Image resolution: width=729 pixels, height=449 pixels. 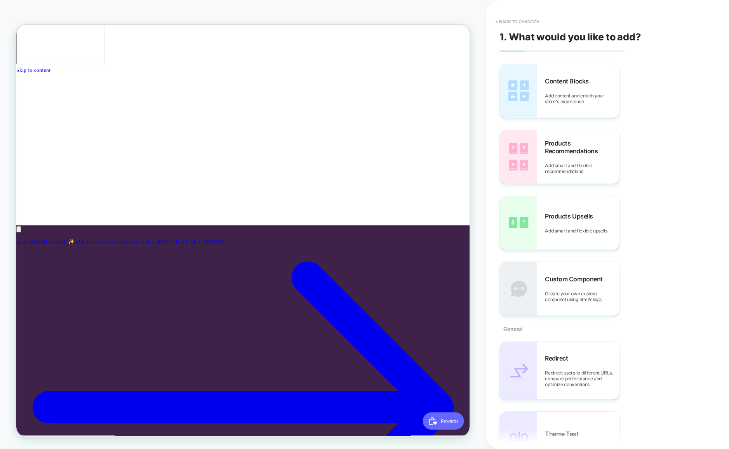 I want to click on span: Theme Test, so click(x=563, y=434).